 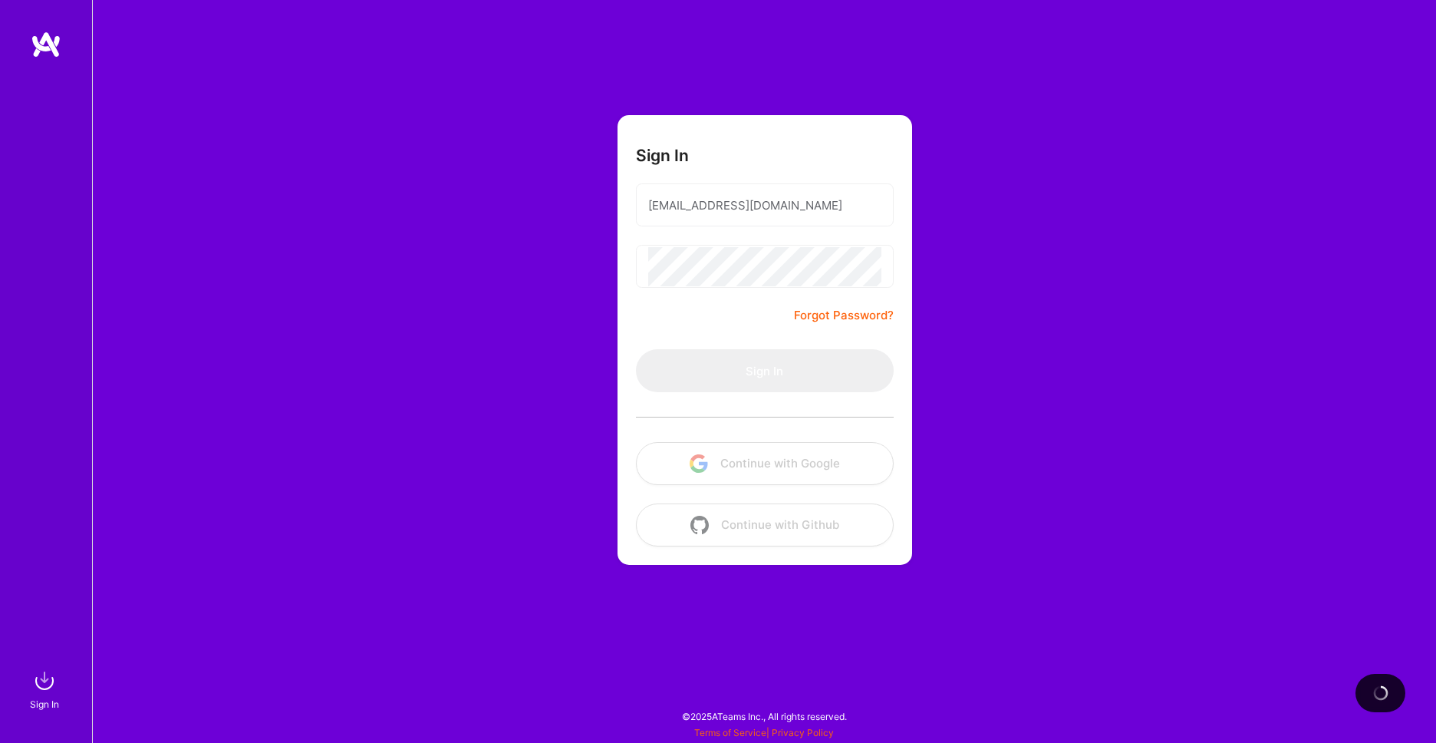 I want to click on a: Privacy Policy, so click(x=802, y=732).